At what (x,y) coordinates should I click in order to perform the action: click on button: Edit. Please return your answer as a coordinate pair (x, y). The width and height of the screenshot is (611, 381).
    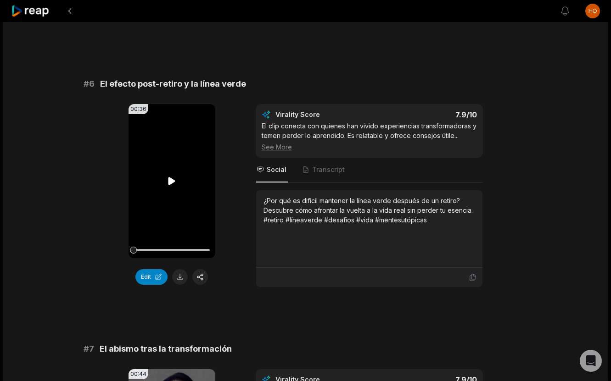
    Looking at the image, I should click on (151, 277).